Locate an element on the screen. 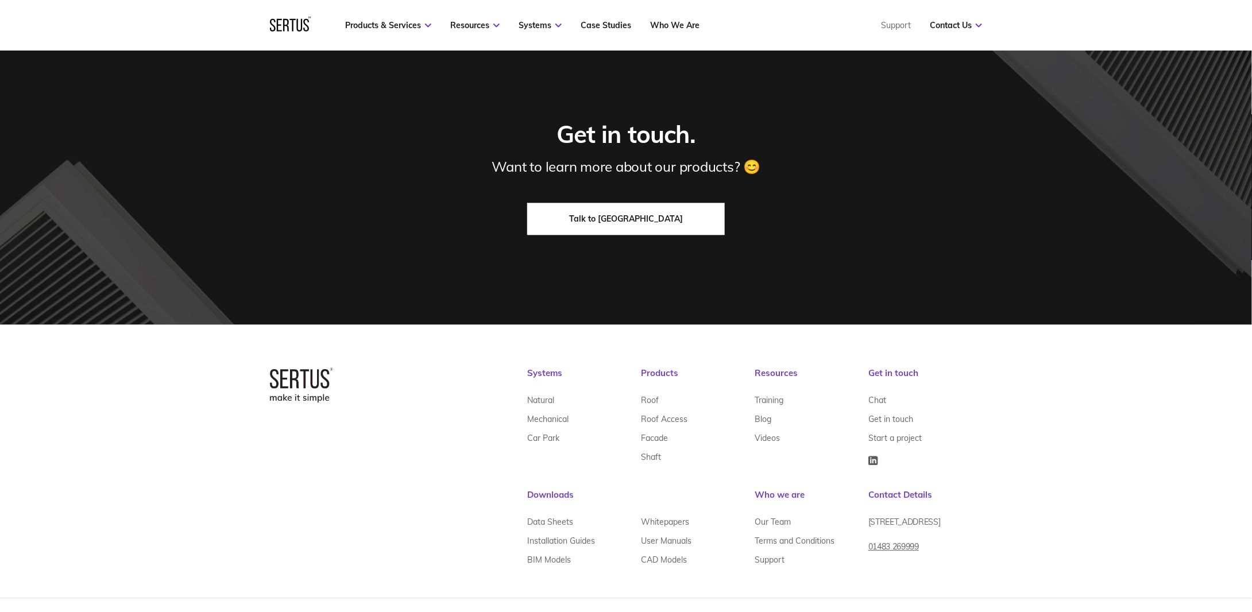 The image size is (1252, 612). a: Installation Guides is located at coordinates (561, 540).